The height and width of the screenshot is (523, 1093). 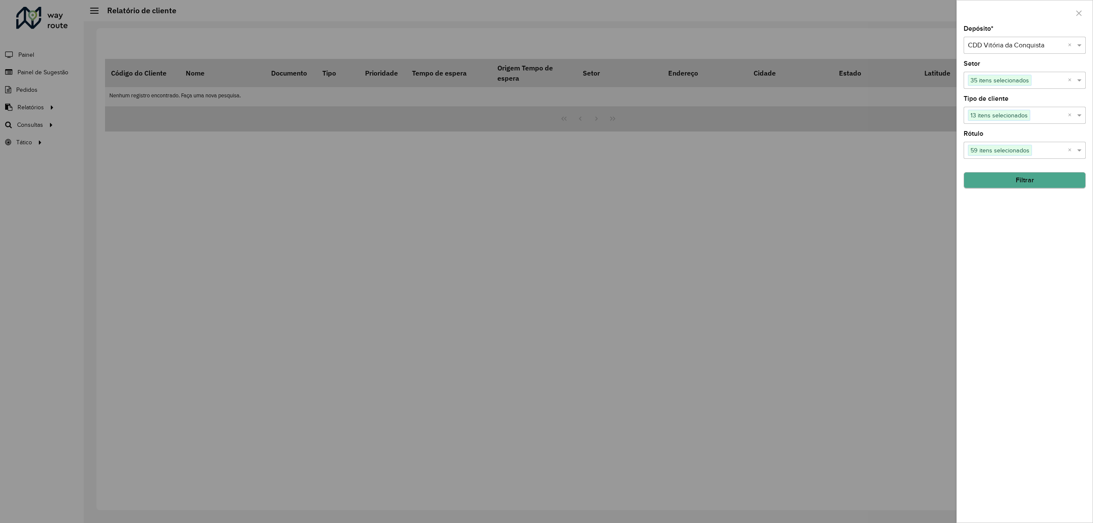 What do you see at coordinates (1025, 180) in the screenshot?
I see `button: Filtrar` at bounding box center [1025, 180].